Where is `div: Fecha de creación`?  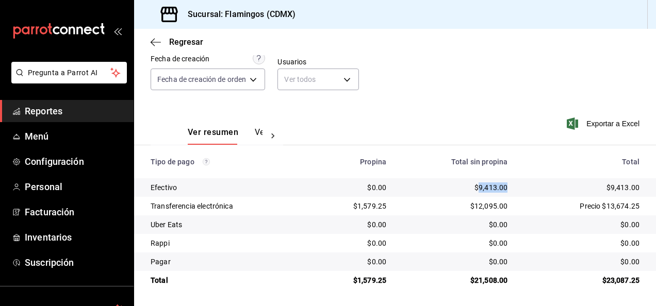
div: Fecha de creación is located at coordinates (180, 59).